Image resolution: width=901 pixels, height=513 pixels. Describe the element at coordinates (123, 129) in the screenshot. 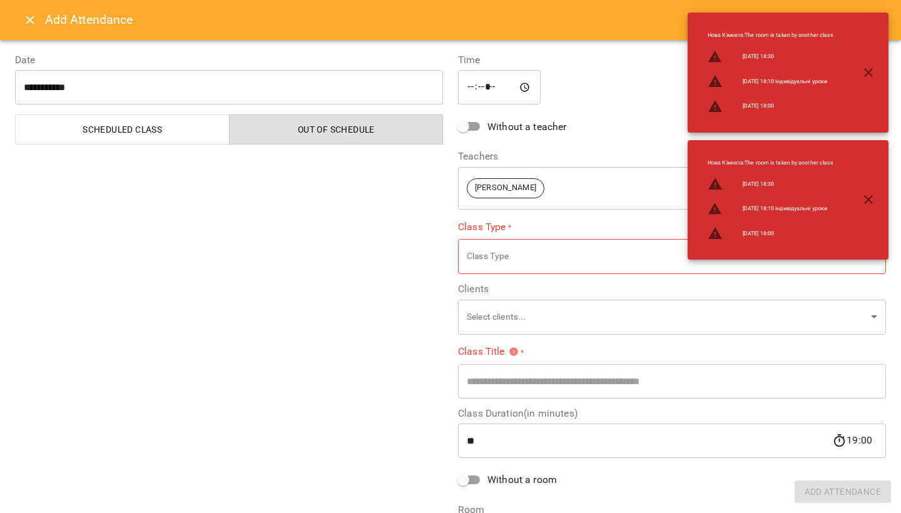

I see `span: Scheduled class` at that location.